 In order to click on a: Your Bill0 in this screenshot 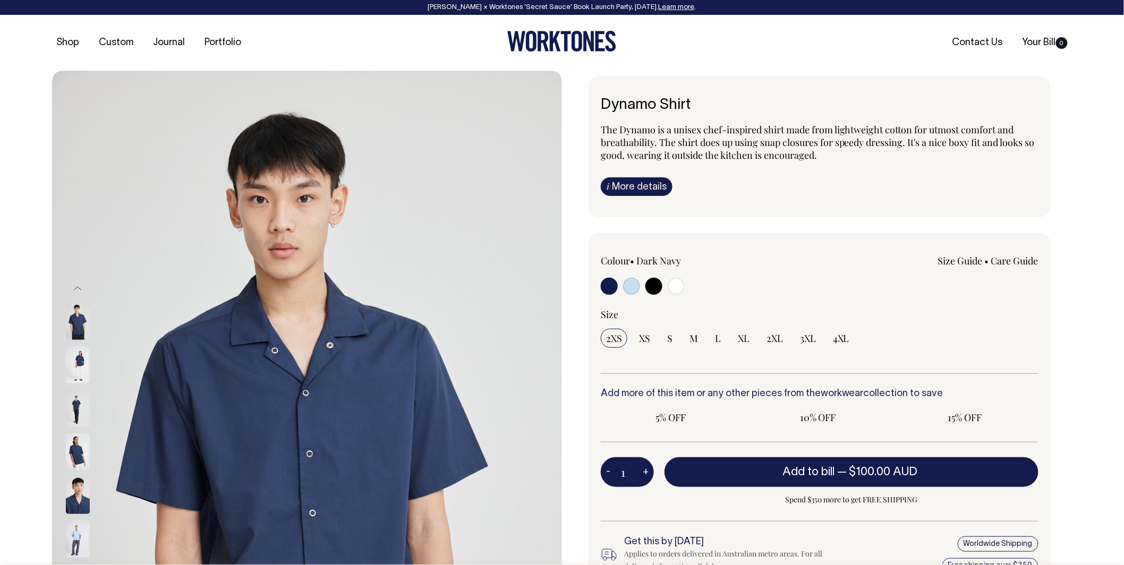, I will do `click(1045, 43)`.